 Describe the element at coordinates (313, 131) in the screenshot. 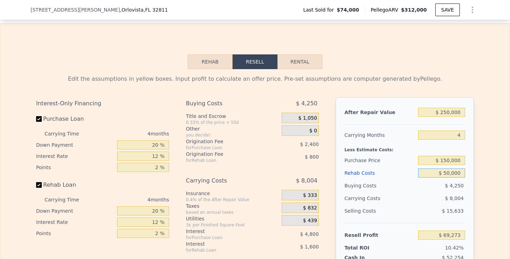

I see `span: $ 0` at that location.